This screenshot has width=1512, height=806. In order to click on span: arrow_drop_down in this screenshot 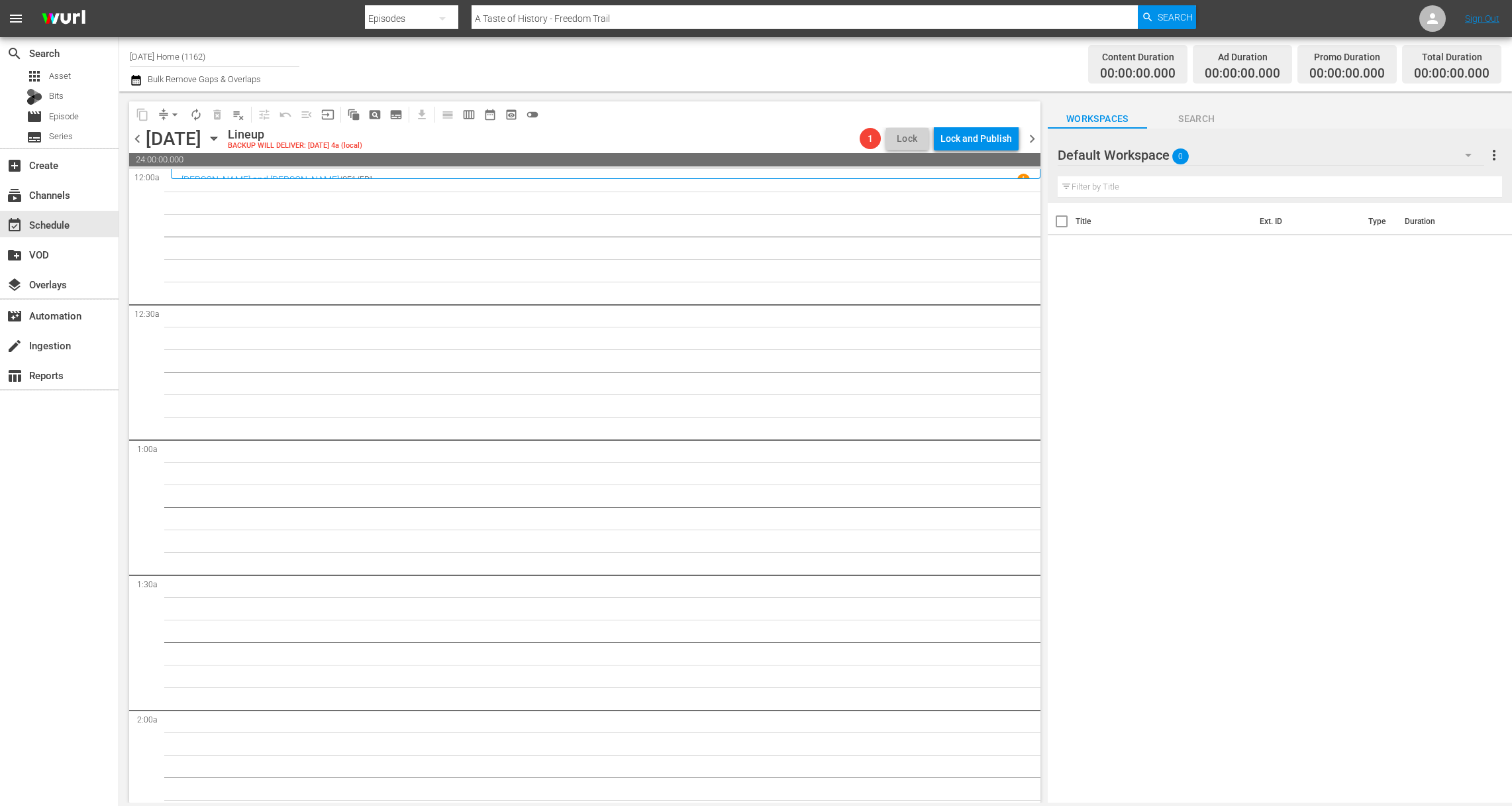, I will do `click(175, 114)`.